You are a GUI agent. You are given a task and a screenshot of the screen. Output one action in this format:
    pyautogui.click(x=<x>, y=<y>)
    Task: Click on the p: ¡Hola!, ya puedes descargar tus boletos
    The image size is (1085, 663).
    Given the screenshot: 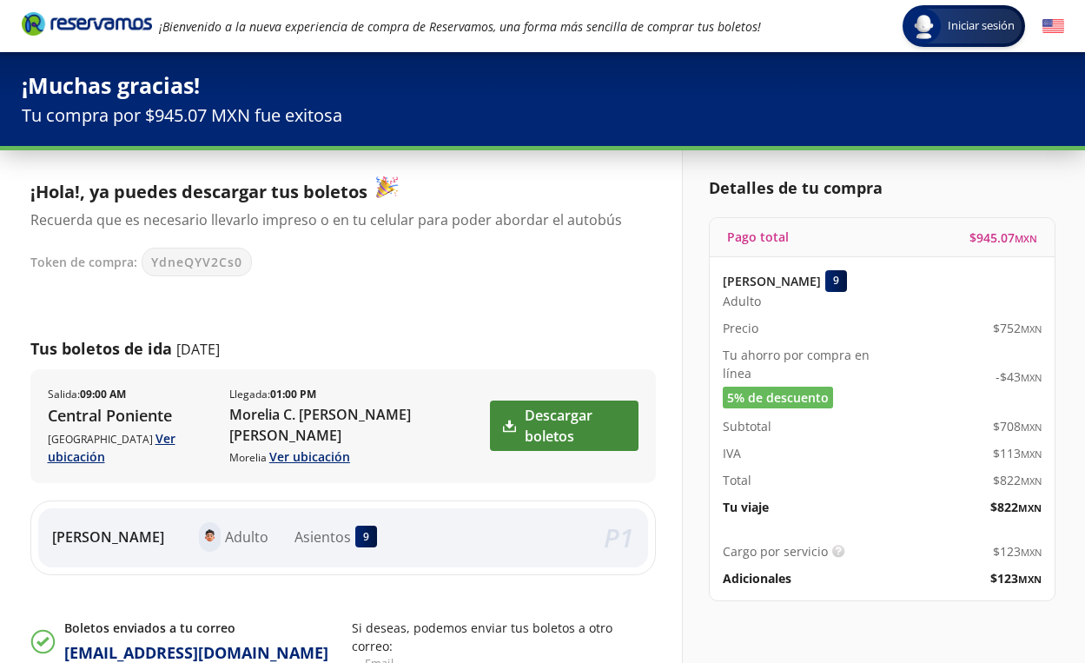 What is the action you would take?
    pyautogui.click(x=334, y=190)
    